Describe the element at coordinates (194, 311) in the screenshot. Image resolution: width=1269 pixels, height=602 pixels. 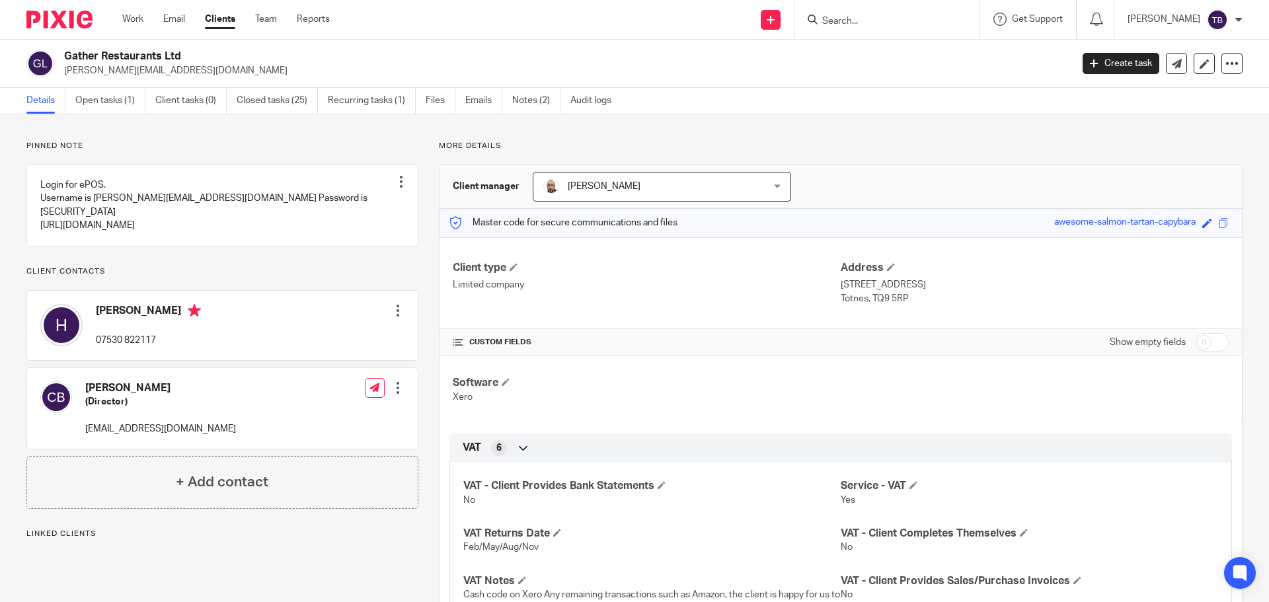
I see `i: Primary` at that location.